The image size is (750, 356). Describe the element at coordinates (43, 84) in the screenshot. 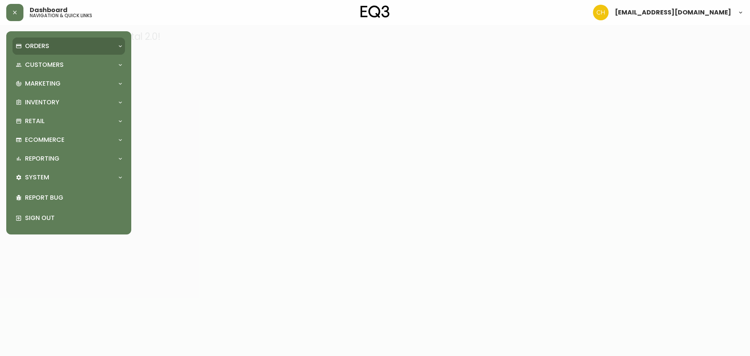

I see `p: Marketing` at that location.